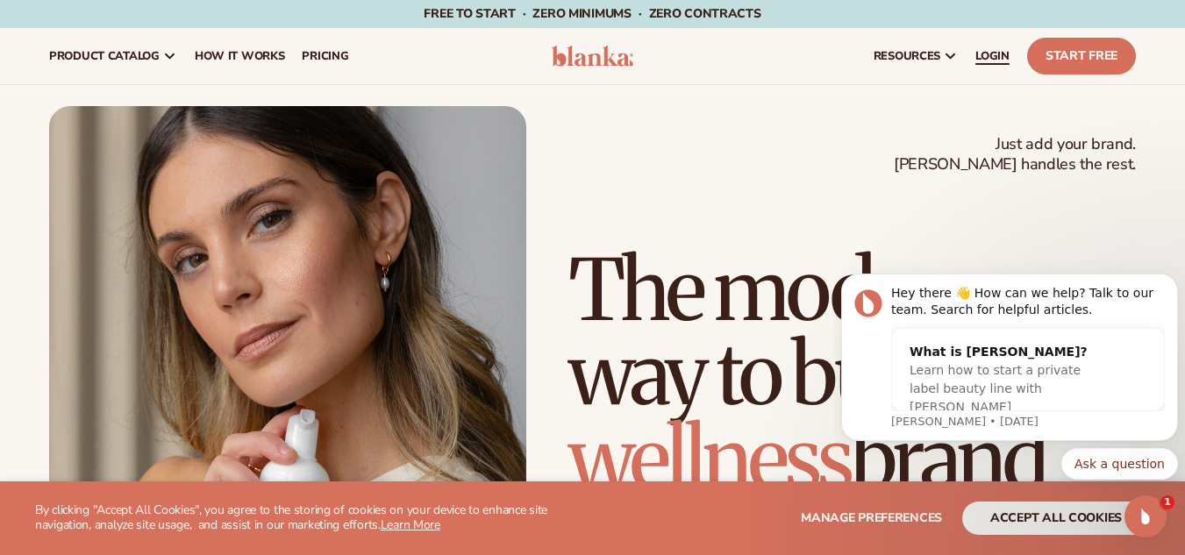  What do you see at coordinates (285, 206) in the screenshot?
I see `button: Quick reply: Ask a question` at bounding box center [285, 206].